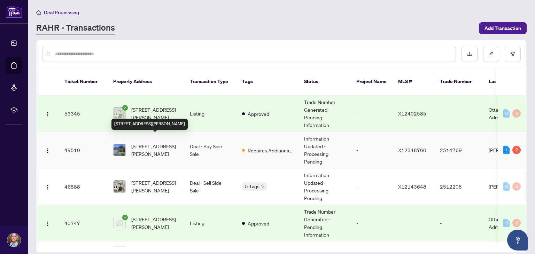  I want to click on span: Deal Processing, so click(61, 13).